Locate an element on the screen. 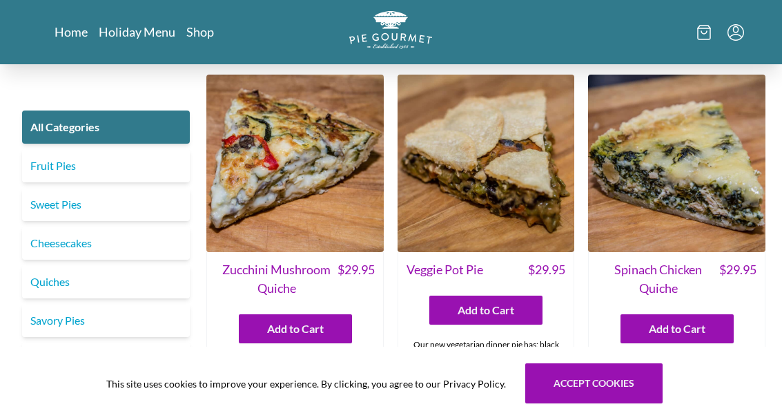 This screenshot has height=420, width=782. span: This site uses cookies to improve your experience. By clicking, you agree to our Privacy Policy. is located at coordinates (306, 383).